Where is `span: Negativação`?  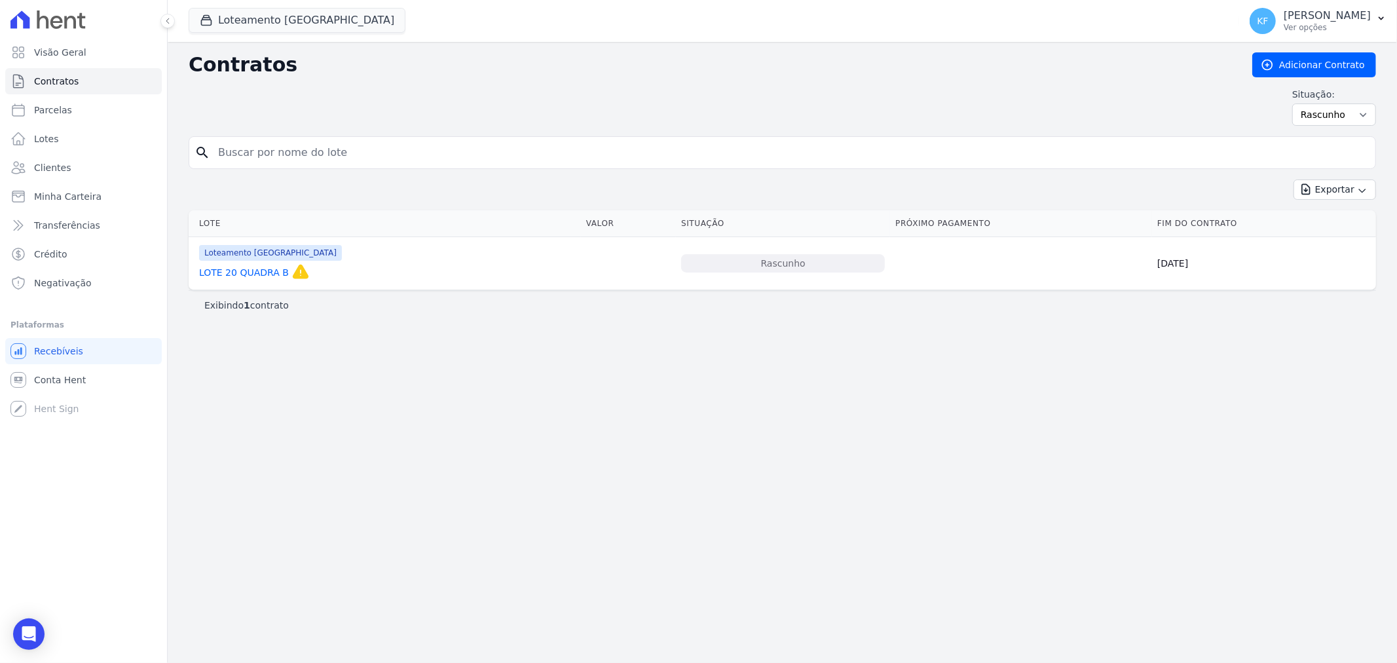
span: Negativação is located at coordinates (63, 283).